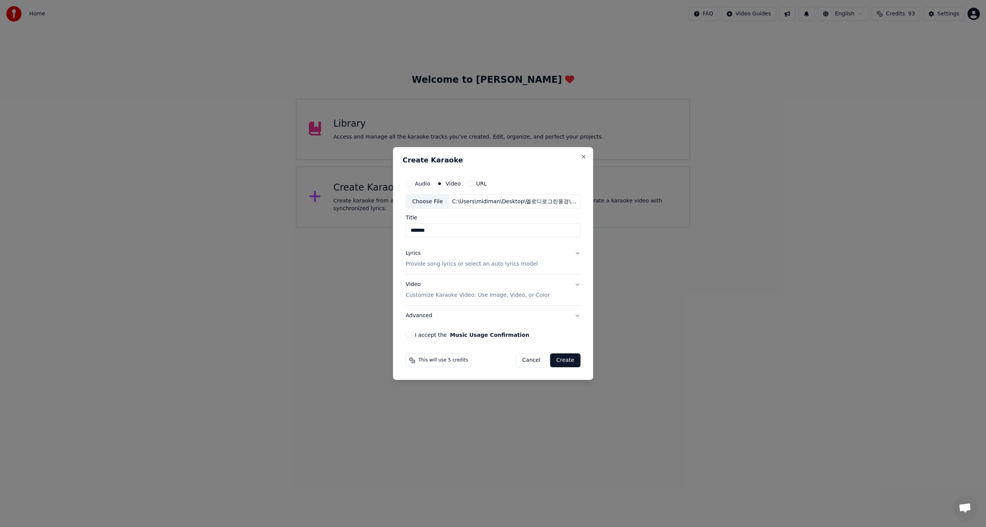 The image size is (986, 527). I want to click on label: Title, so click(493, 218).